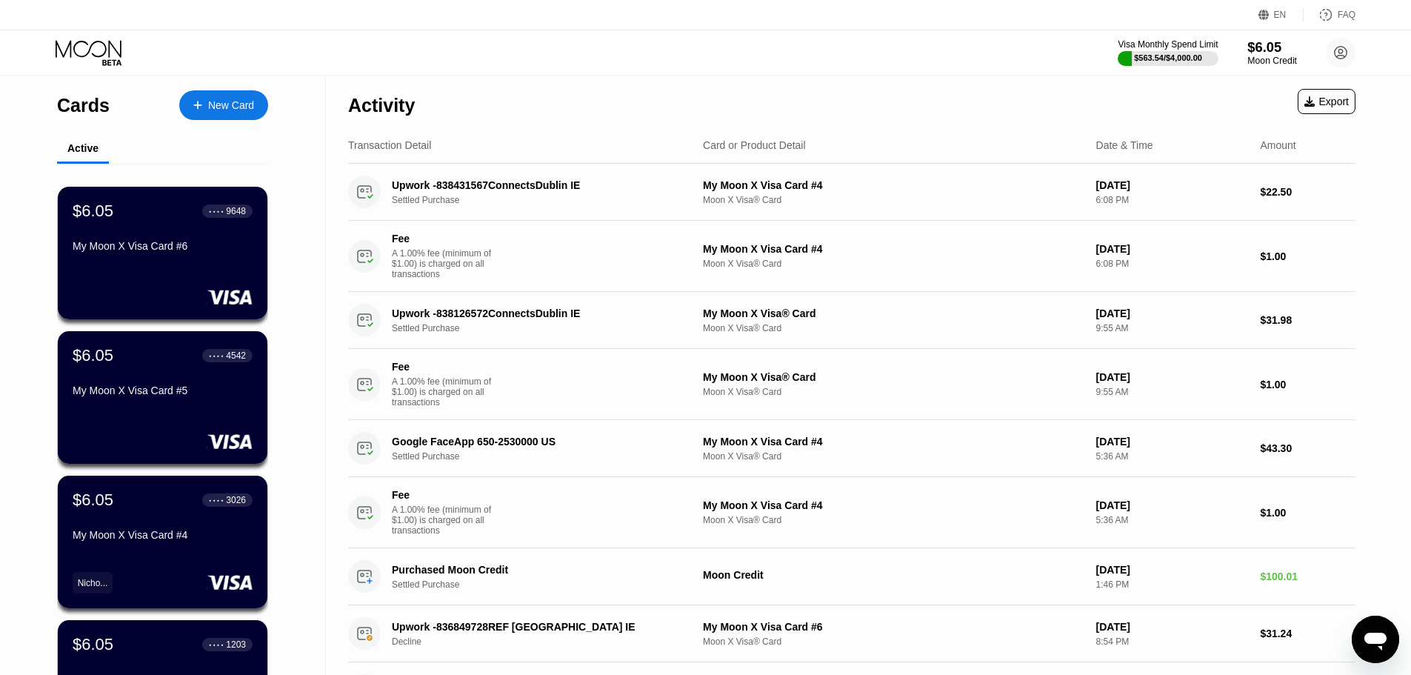 The image size is (1411, 675). What do you see at coordinates (162, 390) in the screenshot?
I see `div: My Moon X Visa Card #5` at bounding box center [162, 390].